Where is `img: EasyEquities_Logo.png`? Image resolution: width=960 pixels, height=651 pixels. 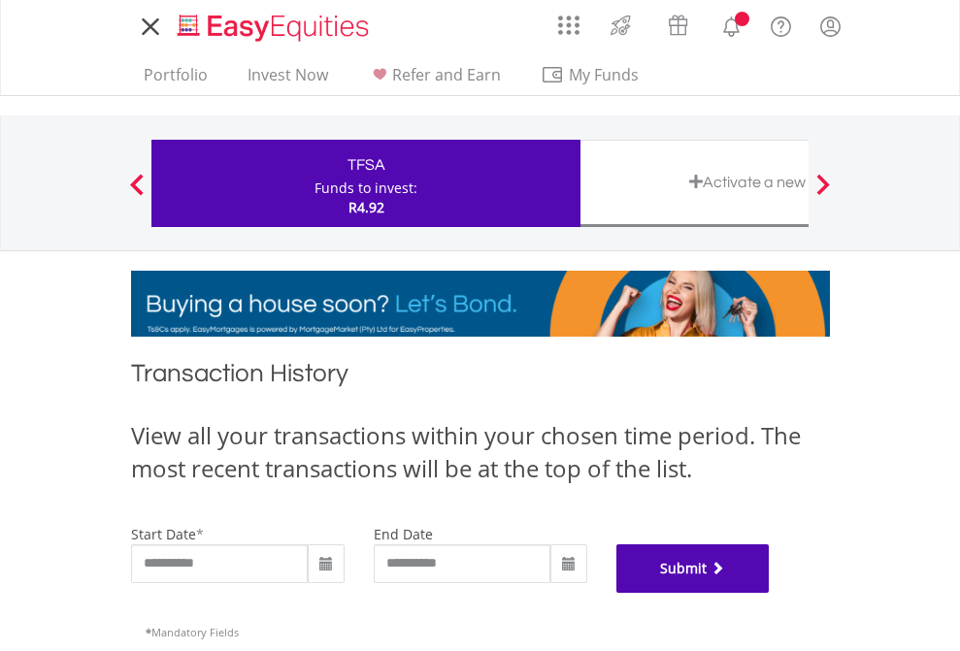 img: EasyEquities_Logo.png is located at coordinates (275, 27).